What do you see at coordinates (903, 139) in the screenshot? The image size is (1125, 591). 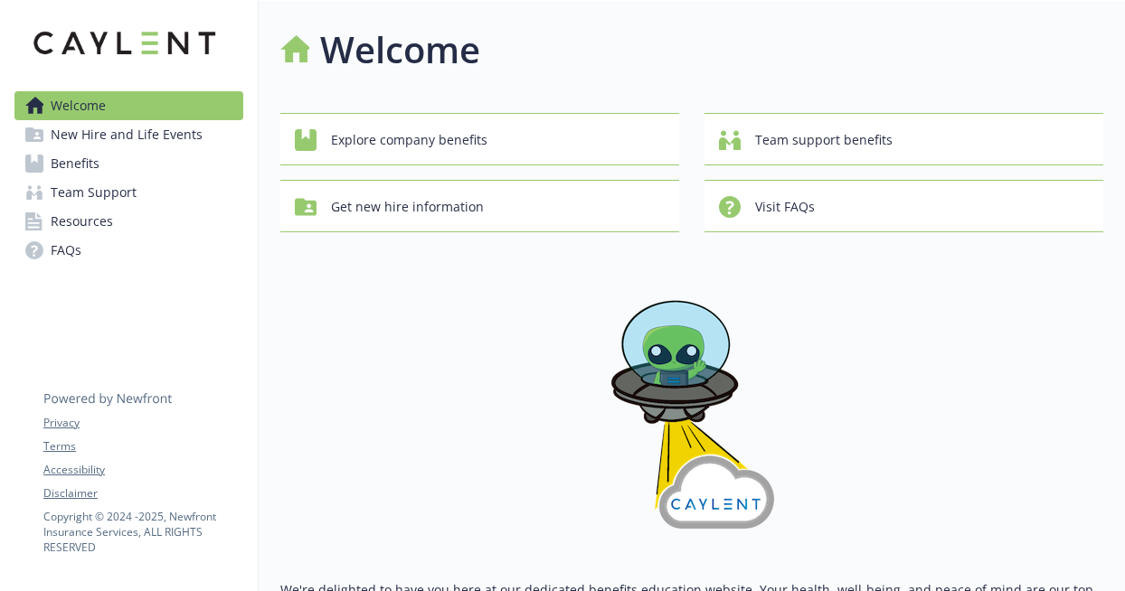 I see `button: Team support benefits` at bounding box center [903, 139].